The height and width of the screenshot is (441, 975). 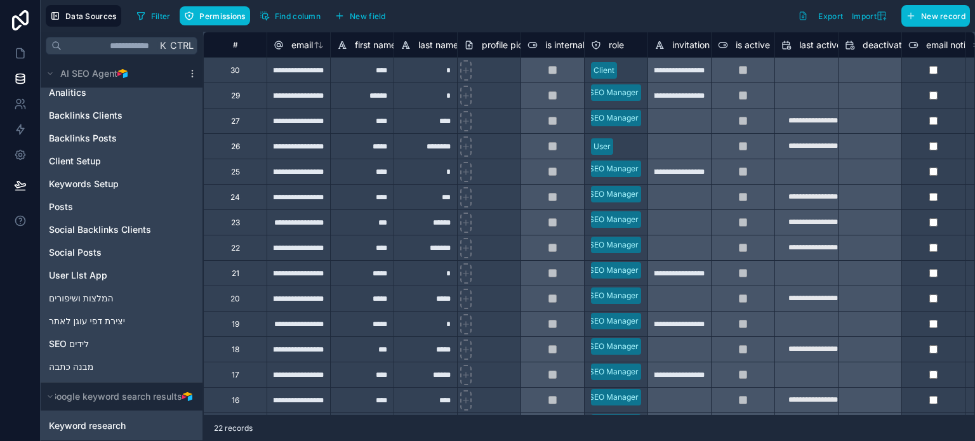 What do you see at coordinates (81, 298) in the screenshot?
I see `span: המלצות ושיפורים` at bounding box center [81, 298].